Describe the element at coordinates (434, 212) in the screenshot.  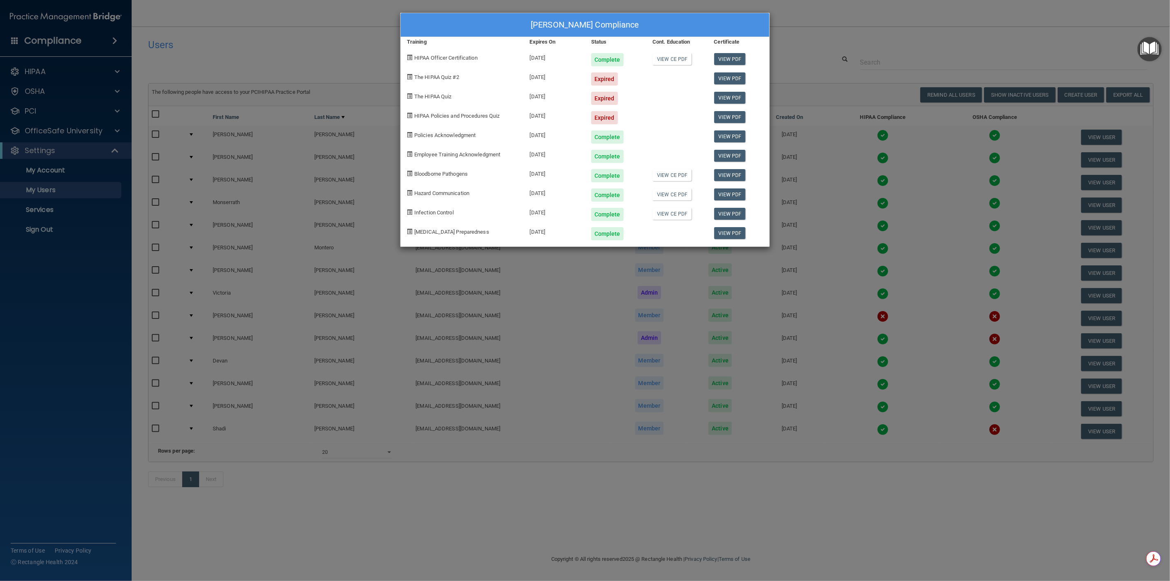
I see `span: Infection Control` at that location.